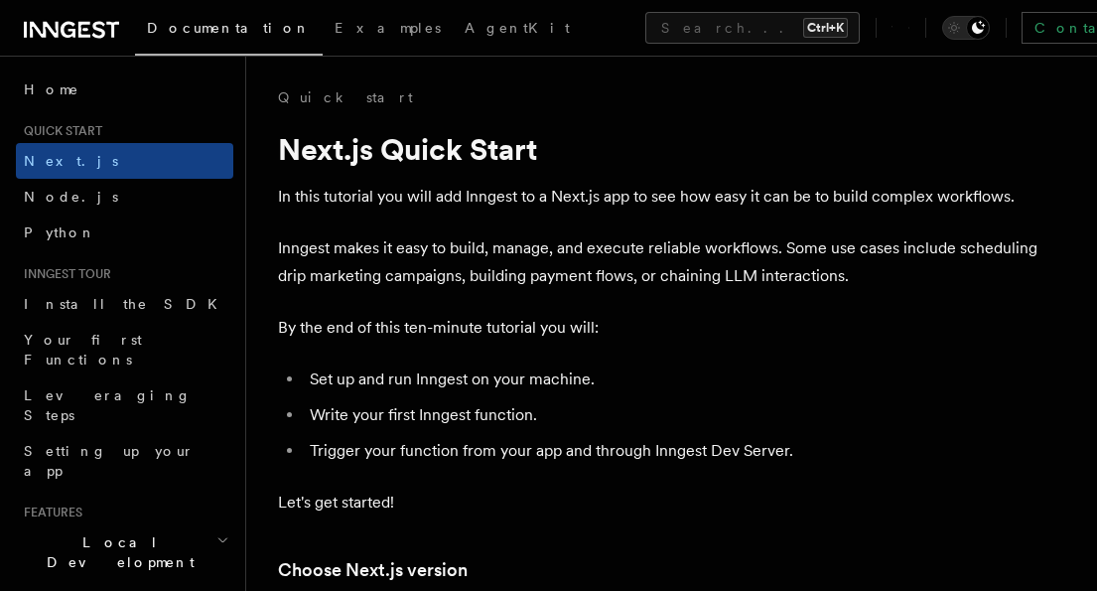 The height and width of the screenshot is (591, 1097). Describe the element at coordinates (109, 461) in the screenshot. I see `span: Setting up your app` at that location.